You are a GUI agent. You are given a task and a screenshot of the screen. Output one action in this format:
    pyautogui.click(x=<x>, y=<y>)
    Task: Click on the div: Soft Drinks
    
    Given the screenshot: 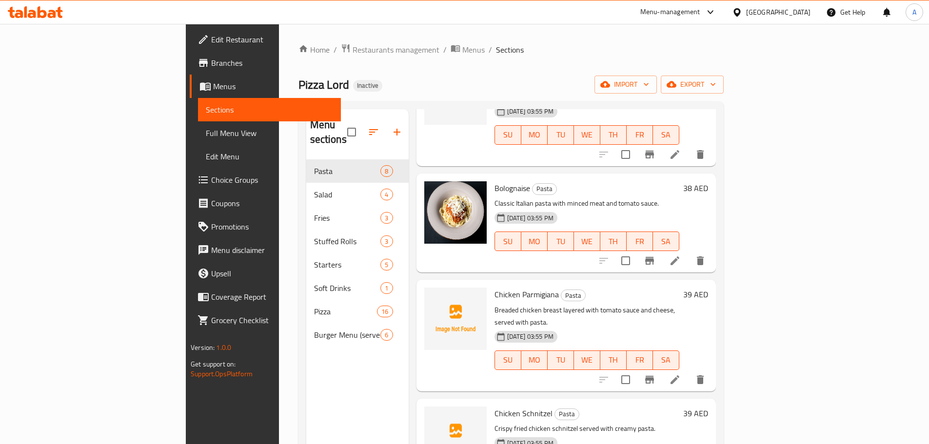 What is the action you would take?
    pyautogui.click(x=347, y=288)
    